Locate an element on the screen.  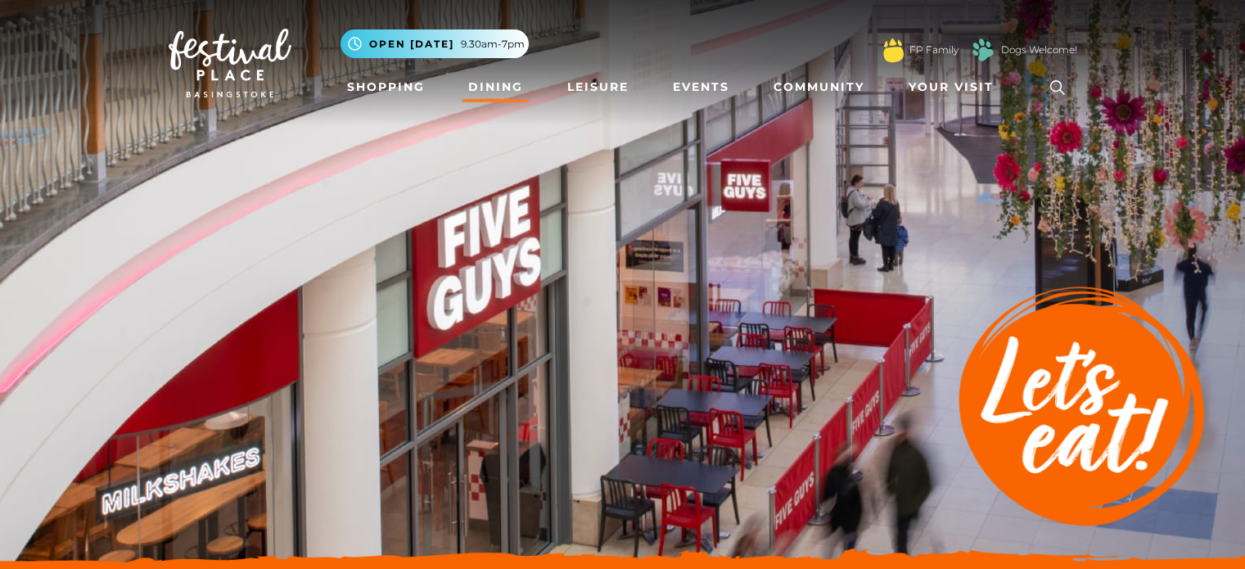
a: Your Visit is located at coordinates (955, 87).